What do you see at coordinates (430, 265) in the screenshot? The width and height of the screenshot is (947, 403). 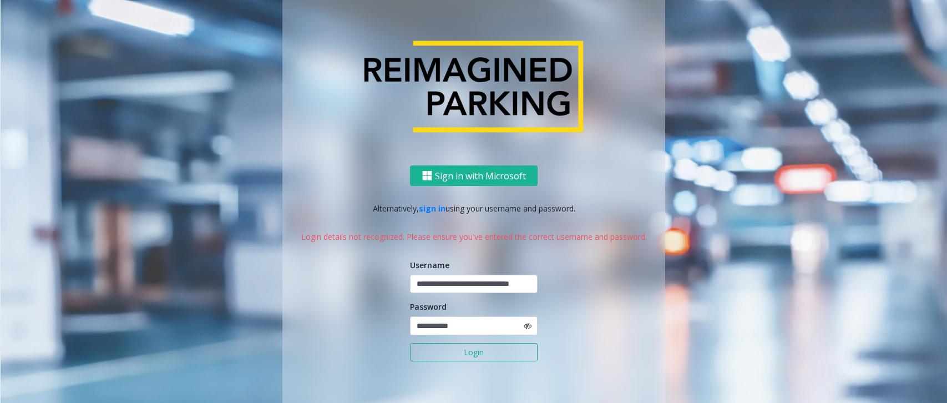 I see `label: Username` at bounding box center [430, 265].